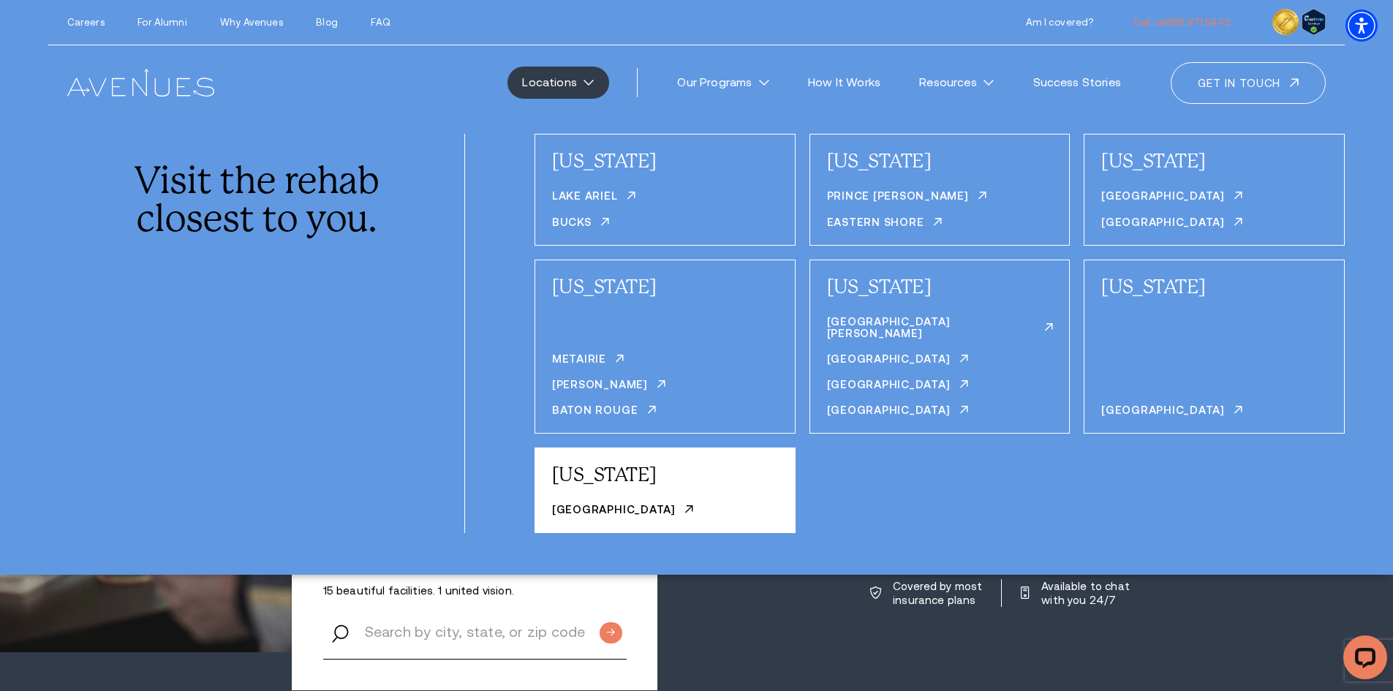  Describe the element at coordinates (1314, 22) in the screenshot. I see `img: Verify Approval for www.avenuesrecovery.com` at that location.